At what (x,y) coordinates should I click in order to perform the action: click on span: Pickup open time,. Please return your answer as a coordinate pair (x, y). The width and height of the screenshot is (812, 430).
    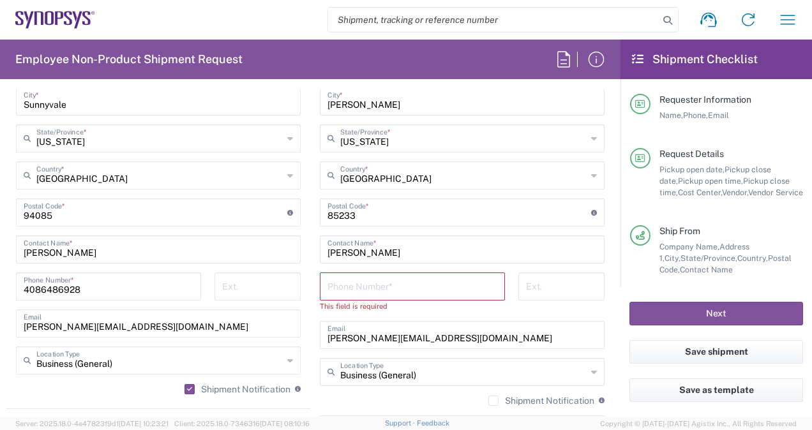
    Looking at the image, I should click on (710, 181).